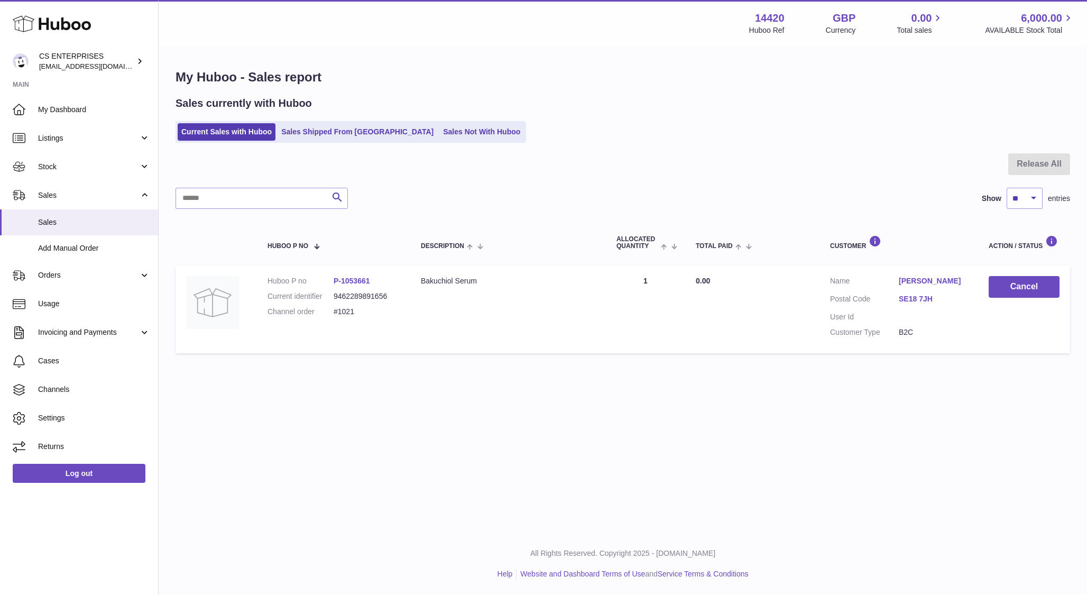  What do you see at coordinates (482, 132) in the screenshot?
I see `a: Sales Not With Huboo` at bounding box center [482, 132].